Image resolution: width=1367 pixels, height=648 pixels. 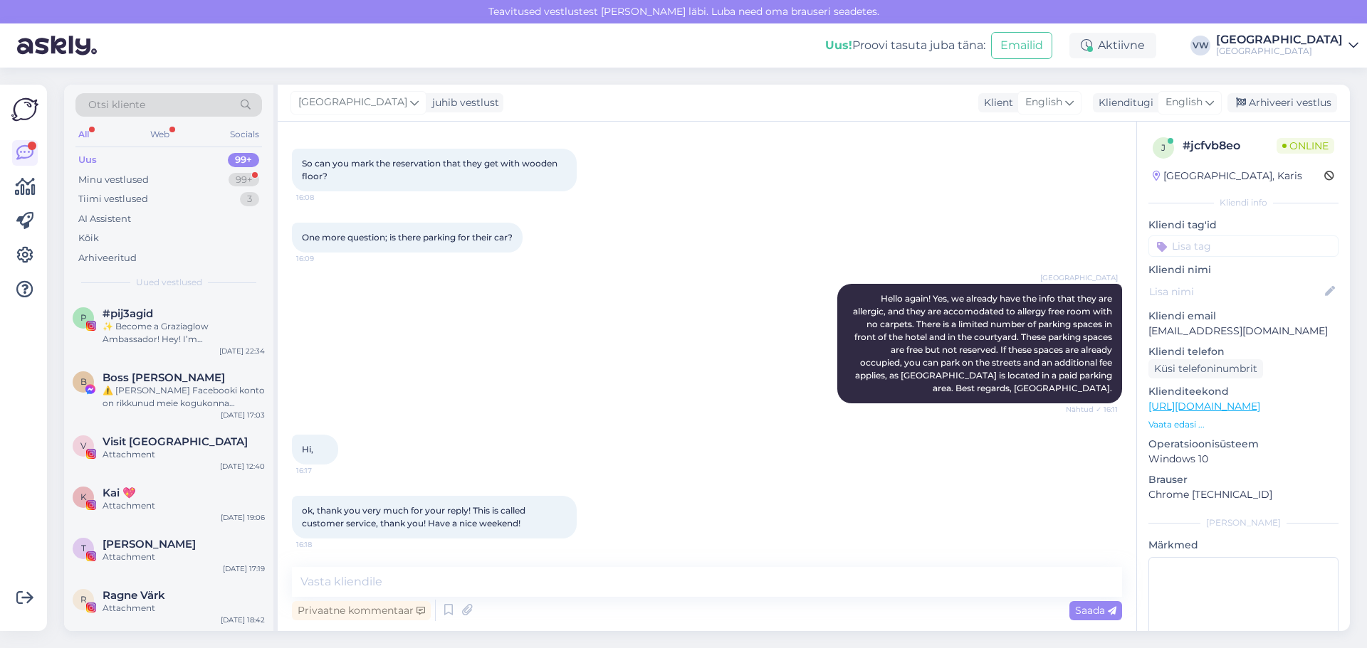 What do you see at coordinates (83, 317) in the screenshot?
I see `span: p` at bounding box center [83, 317].